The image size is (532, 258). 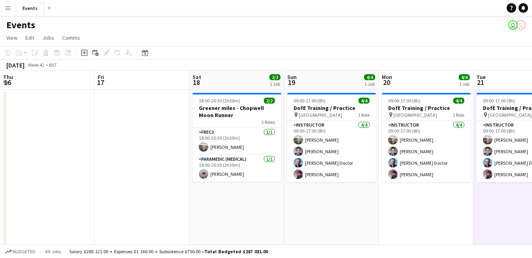 What do you see at coordinates (24, 251) in the screenshot?
I see `span: Budgeted` at bounding box center [24, 251].